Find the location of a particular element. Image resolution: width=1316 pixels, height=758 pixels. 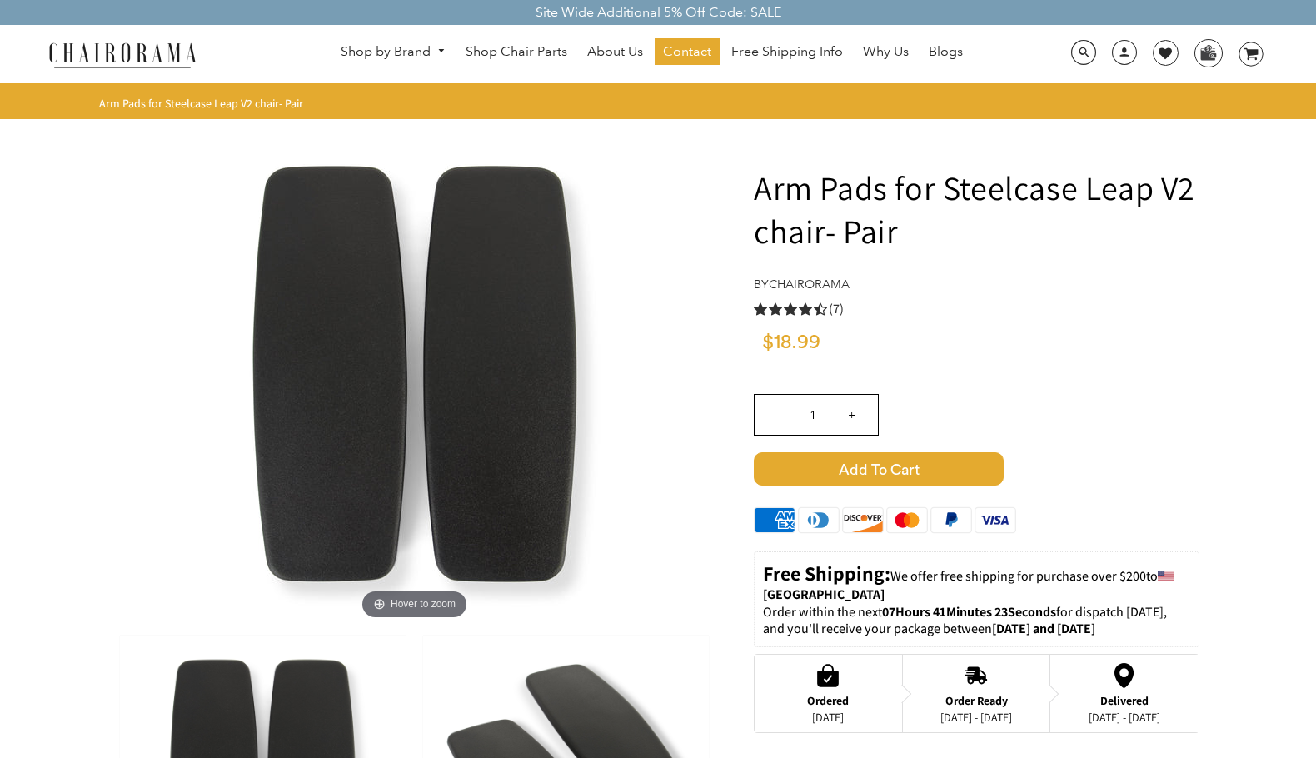

a: Free Shipping Info is located at coordinates (787, 52).